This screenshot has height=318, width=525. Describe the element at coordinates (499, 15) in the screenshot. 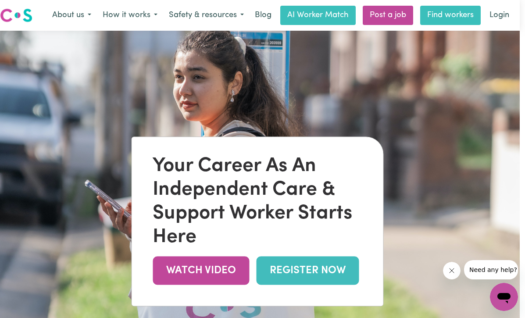

I see `a: Login` at that location.